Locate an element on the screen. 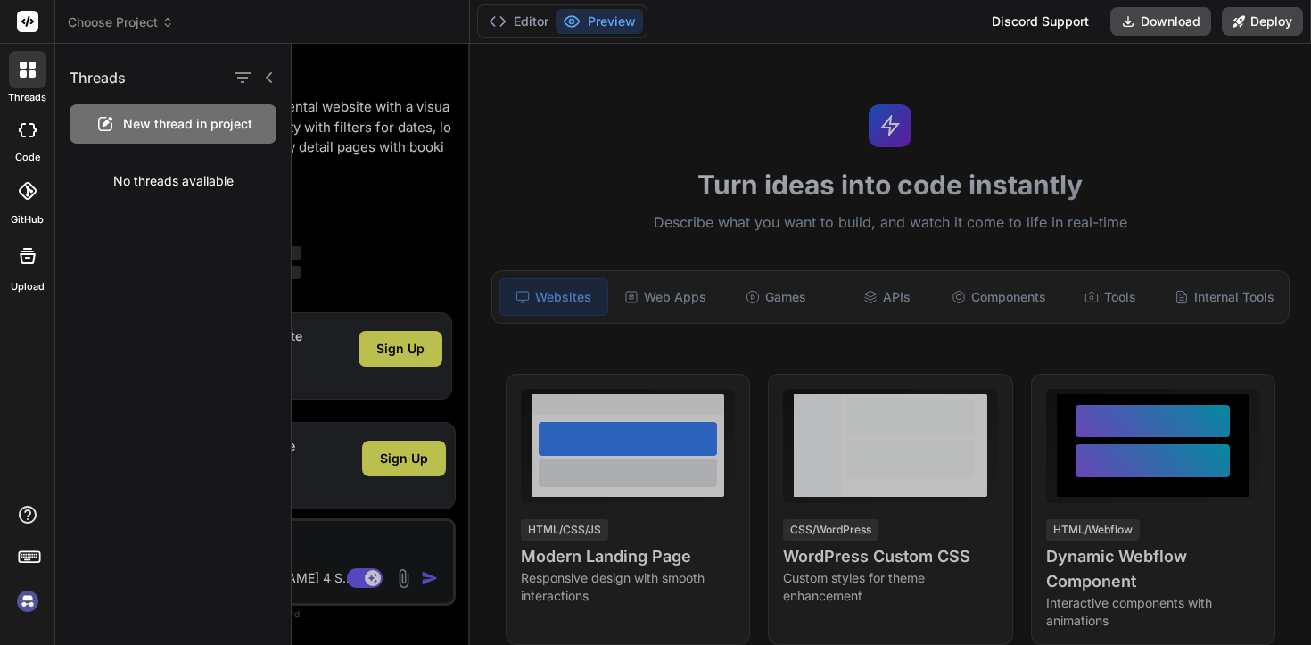 The height and width of the screenshot is (645, 1311). label: code is located at coordinates (28, 157).